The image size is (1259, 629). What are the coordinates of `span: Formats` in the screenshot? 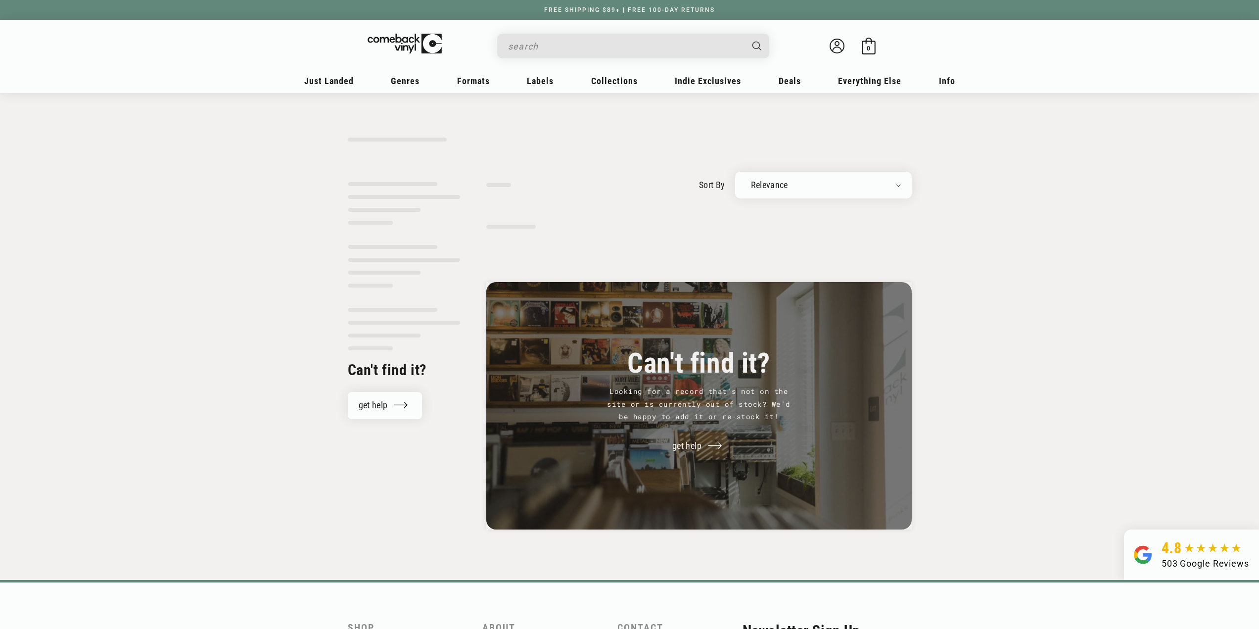 It's located at (473, 81).